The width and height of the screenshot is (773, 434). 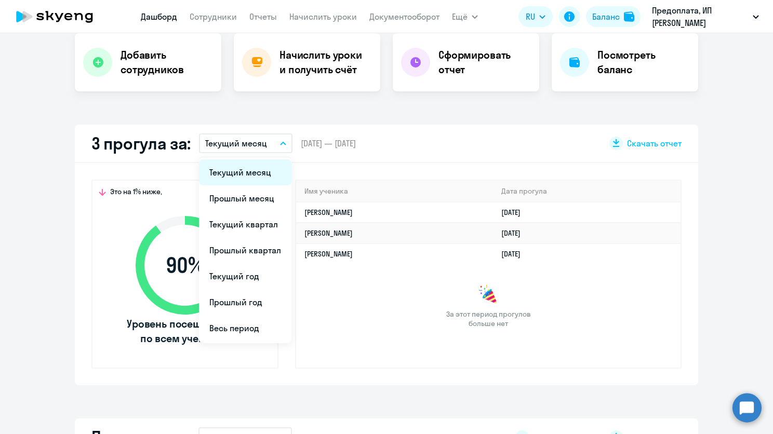 What do you see at coordinates (586, 191) in the screenshot?
I see `th: Дата прогула` at bounding box center [586, 191].